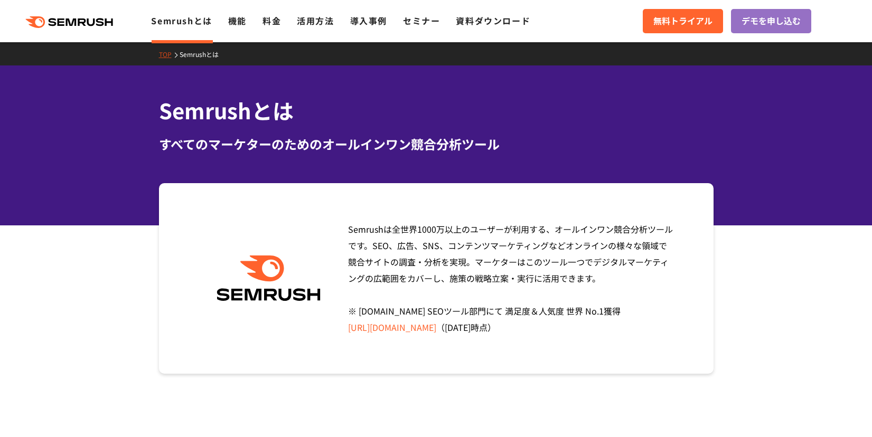  I want to click on span: 無料トライアル, so click(683, 21).